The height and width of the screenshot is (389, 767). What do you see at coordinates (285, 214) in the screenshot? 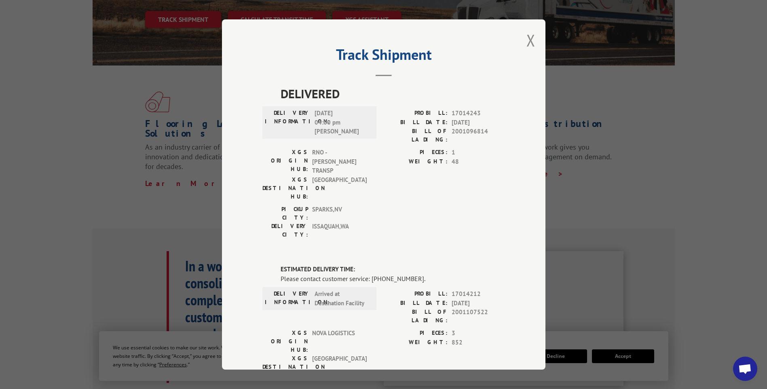
I see `label: PICKUP CITY:` at bounding box center [285, 214].